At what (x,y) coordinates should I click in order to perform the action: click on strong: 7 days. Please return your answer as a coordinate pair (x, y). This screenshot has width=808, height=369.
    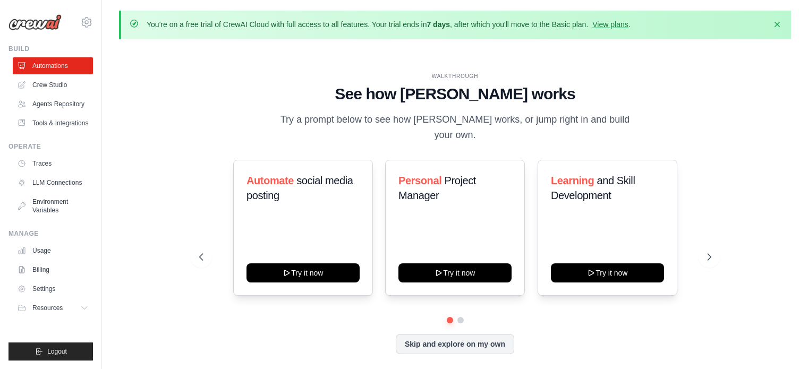
    Looking at the image, I should click on (438, 24).